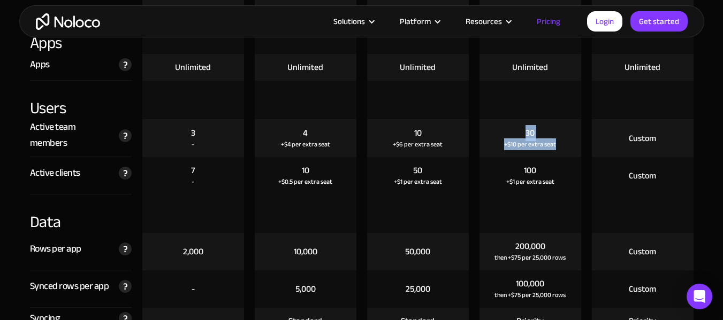 This screenshot has width=723, height=320. What do you see at coordinates (193, 133) in the screenshot?
I see `div: 3` at bounding box center [193, 133].